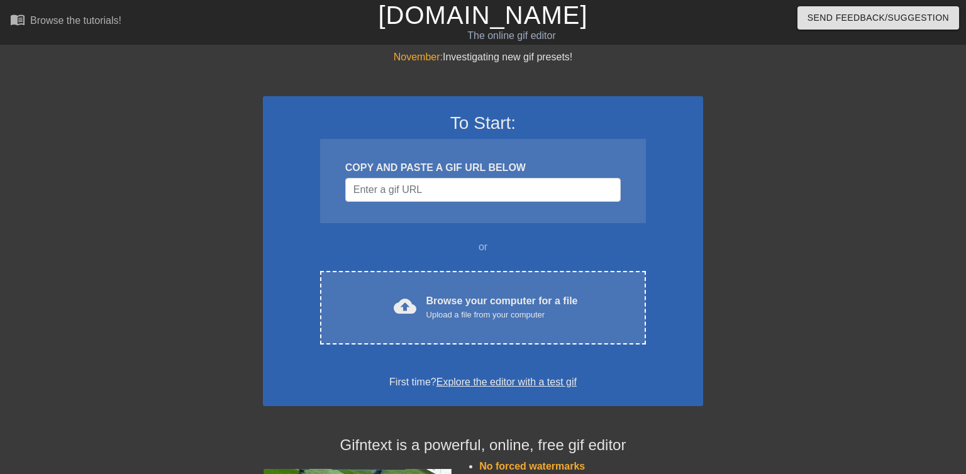 The width and height of the screenshot is (966, 474). I want to click on input: Username, so click(483, 190).